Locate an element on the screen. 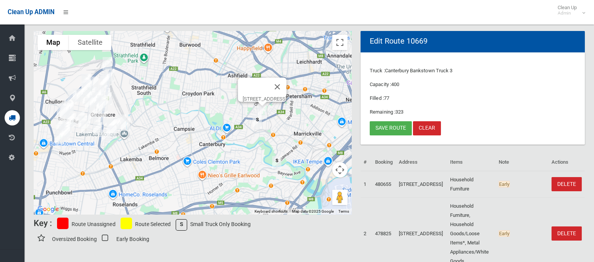 This screenshot has height=262, width=594. div: 23 Maiden Street, GREENACRE NSW 2190 is located at coordinates (103, 92).